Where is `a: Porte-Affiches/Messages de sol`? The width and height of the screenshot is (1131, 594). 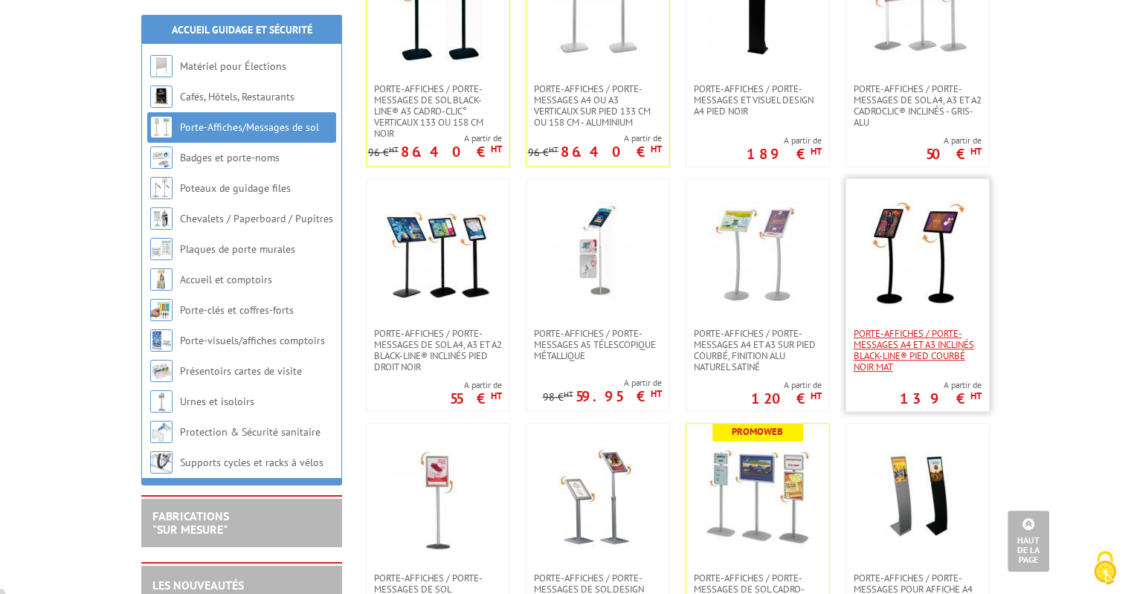 a: Porte-Affiches/Messages de sol is located at coordinates (249, 127).